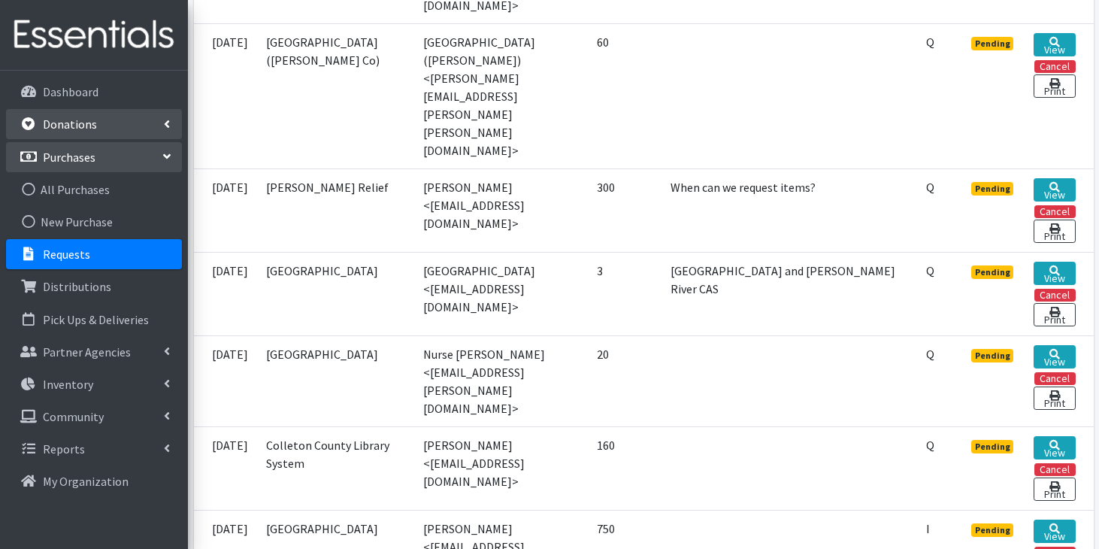  I want to click on td: 160, so click(625, 468).